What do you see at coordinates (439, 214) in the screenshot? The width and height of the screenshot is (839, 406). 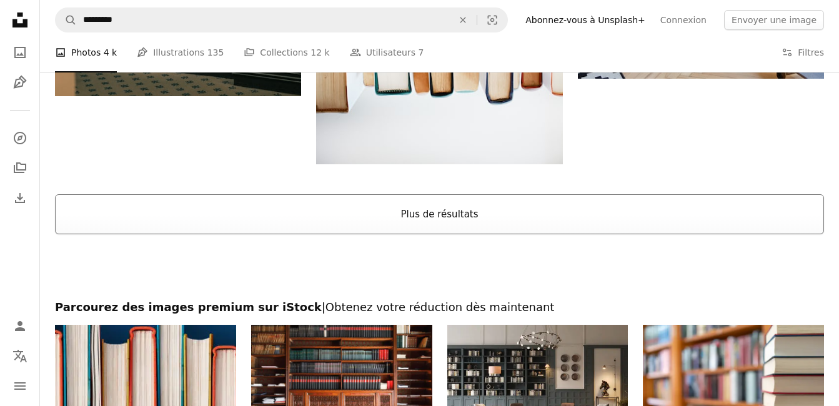 I see `button: Plus de résultats` at bounding box center [439, 214].